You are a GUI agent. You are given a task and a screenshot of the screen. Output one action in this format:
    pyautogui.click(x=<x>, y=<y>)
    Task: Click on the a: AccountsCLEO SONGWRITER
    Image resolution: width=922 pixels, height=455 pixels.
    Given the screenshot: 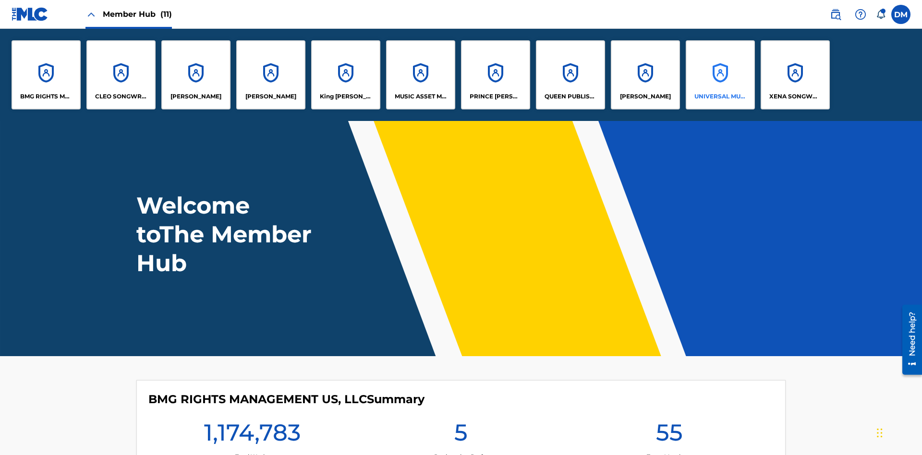 What is the action you would take?
    pyautogui.click(x=121, y=75)
    